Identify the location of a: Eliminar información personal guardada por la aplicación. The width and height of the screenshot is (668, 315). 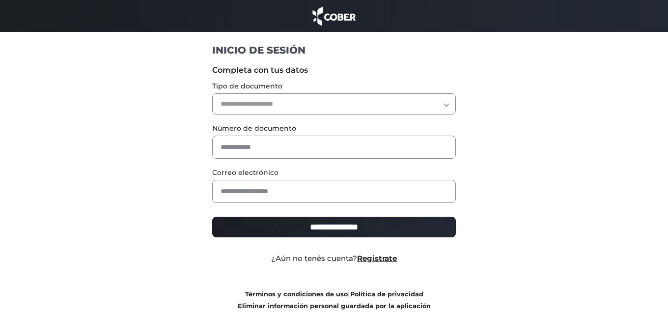
(334, 305).